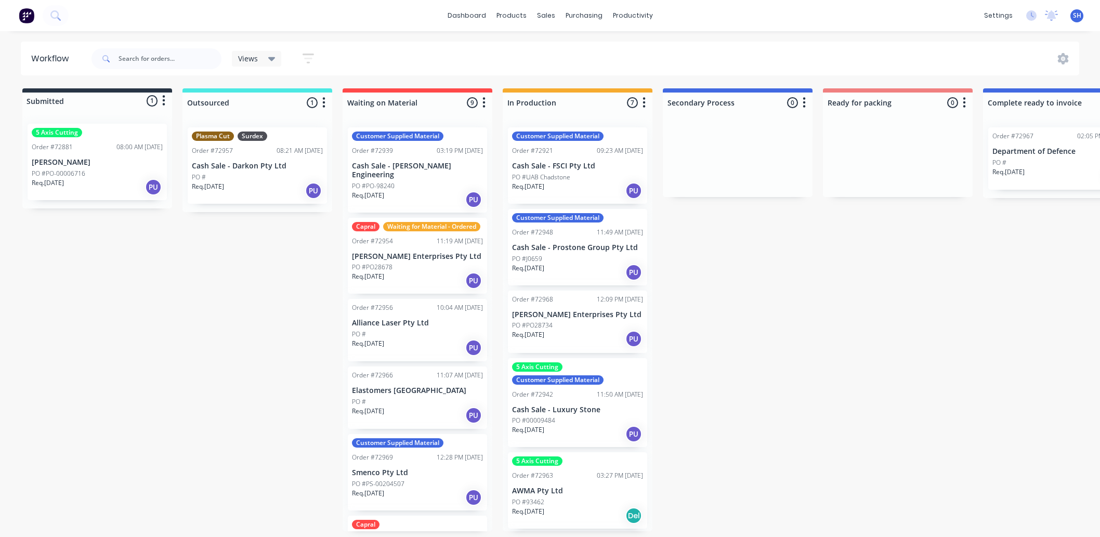  I want to click on p: PO #UAB Chadstone, so click(541, 177).